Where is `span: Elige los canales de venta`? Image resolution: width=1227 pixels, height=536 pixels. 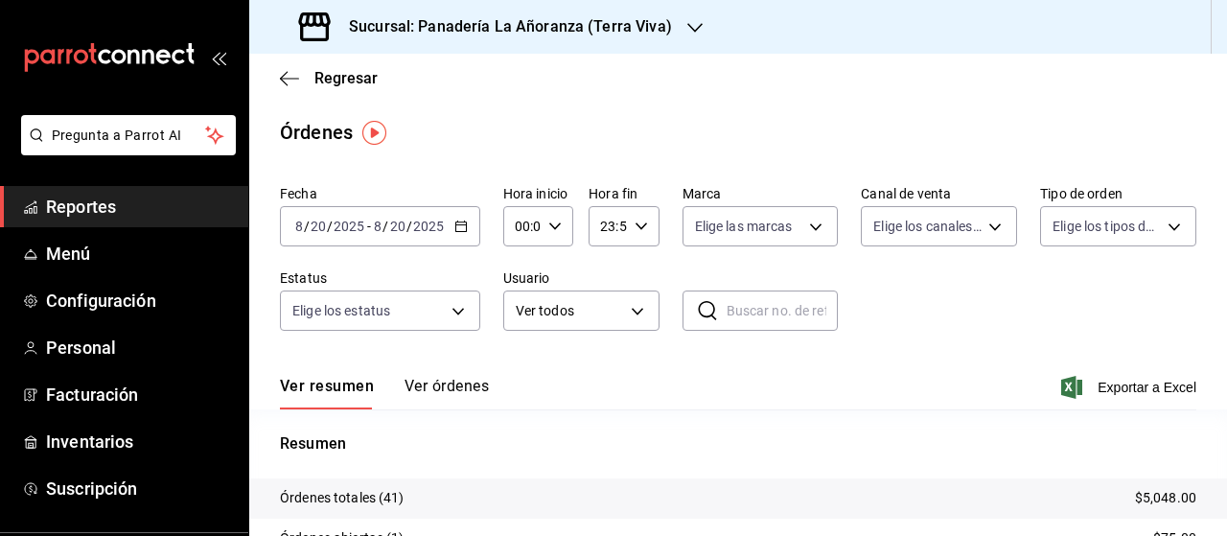
span: Elige los canales de venta is located at coordinates (927, 226).